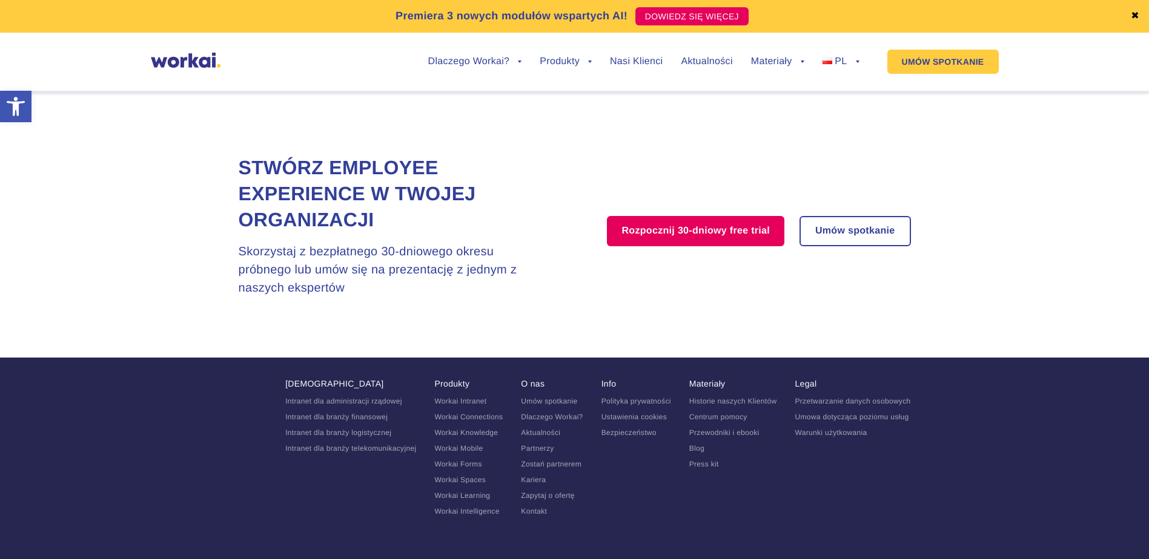  I want to click on a: Przetwarzanie danych osobowych, so click(852, 401).